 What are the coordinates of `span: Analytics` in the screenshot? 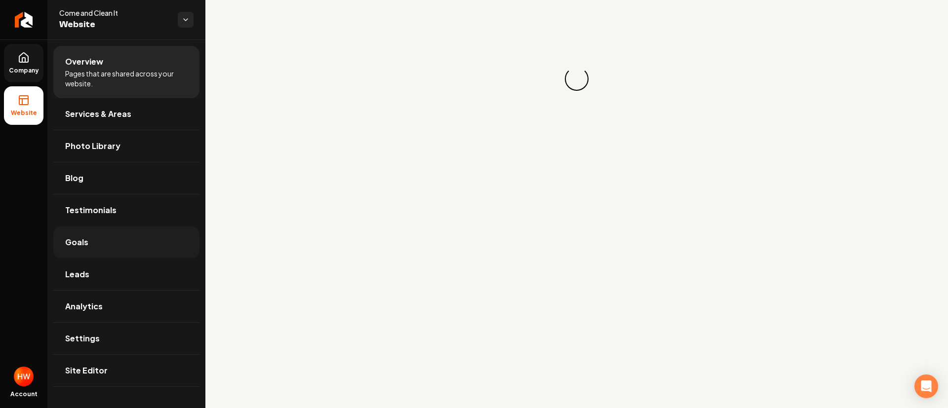 It's located at (84, 307).